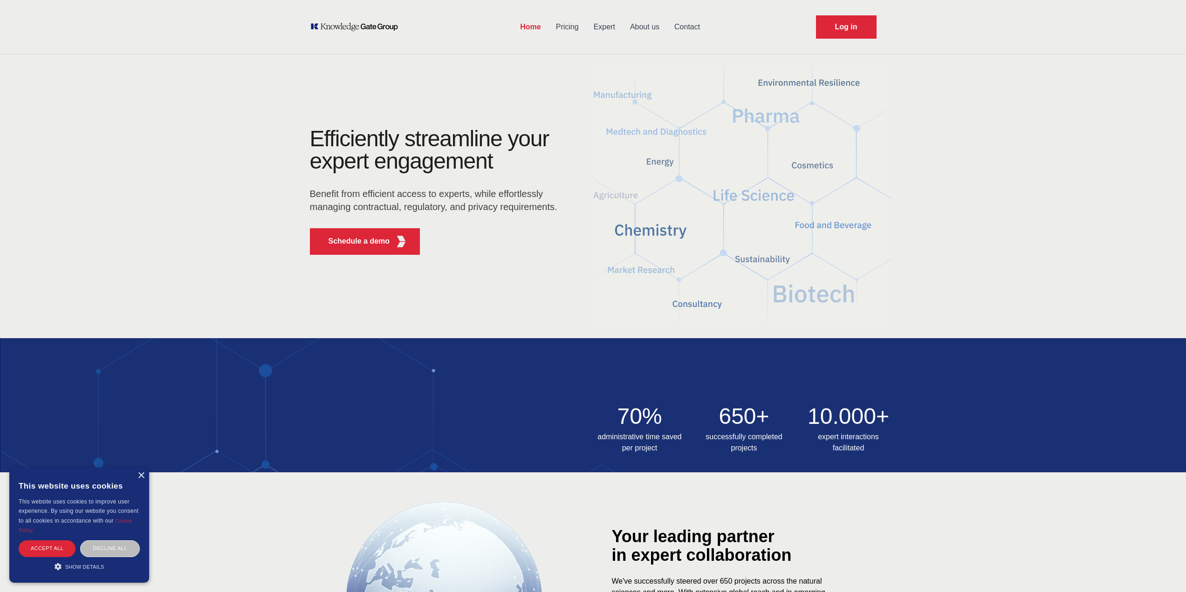 The width and height of the screenshot is (1186, 592). I want to click on a: Cookie Policy, so click(76, 526).